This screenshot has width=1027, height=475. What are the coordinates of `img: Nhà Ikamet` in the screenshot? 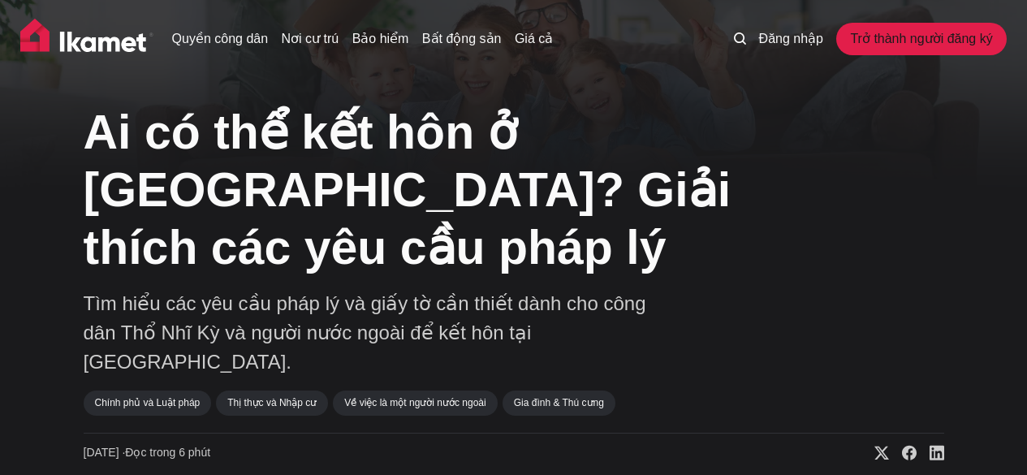 It's located at (87, 39).